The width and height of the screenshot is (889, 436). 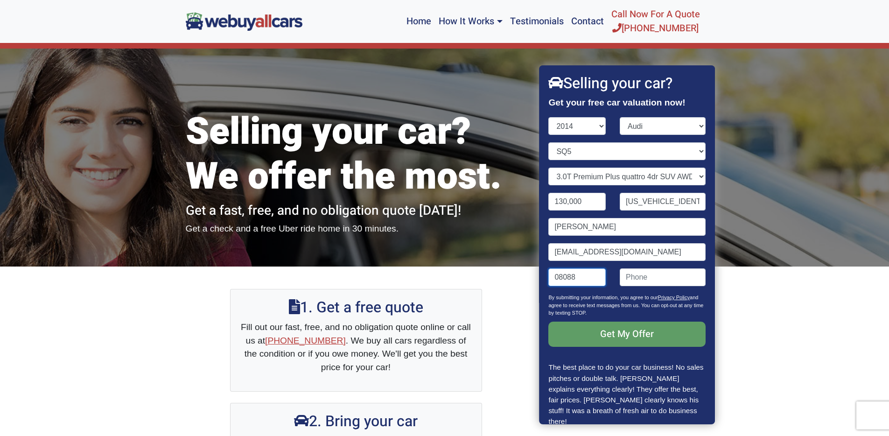 What do you see at coordinates (627, 334) in the screenshot?
I see `input: Get My Offer` at bounding box center [627, 334].